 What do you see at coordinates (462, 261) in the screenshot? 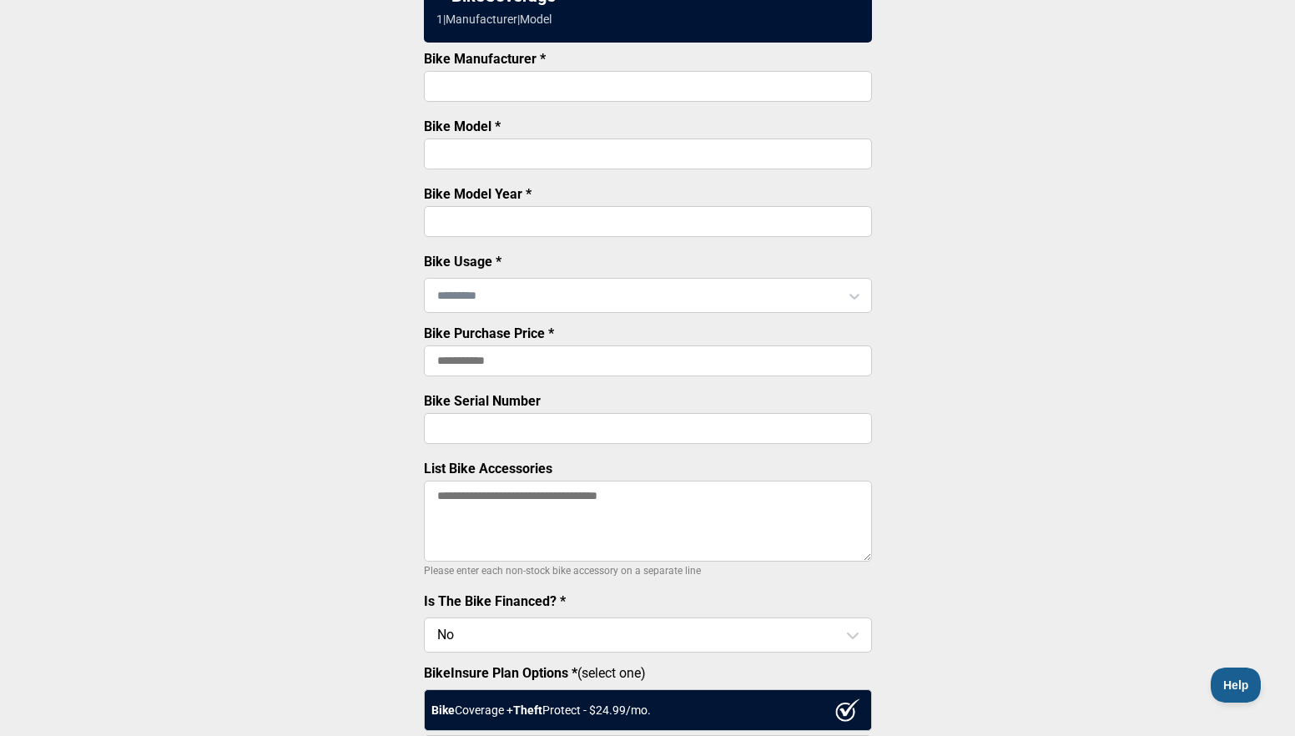
I see `label: Bike Usage *` at bounding box center [462, 261].